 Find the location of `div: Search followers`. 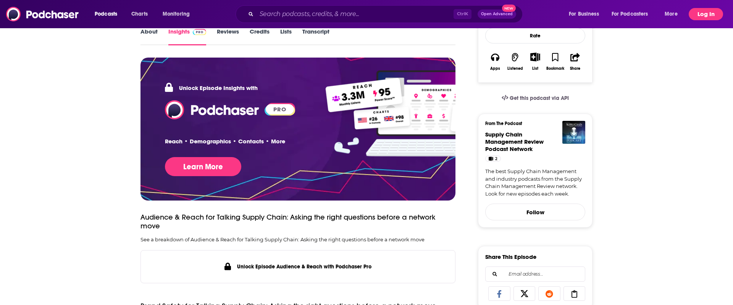

div: Search followers is located at coordinates (535, 275).